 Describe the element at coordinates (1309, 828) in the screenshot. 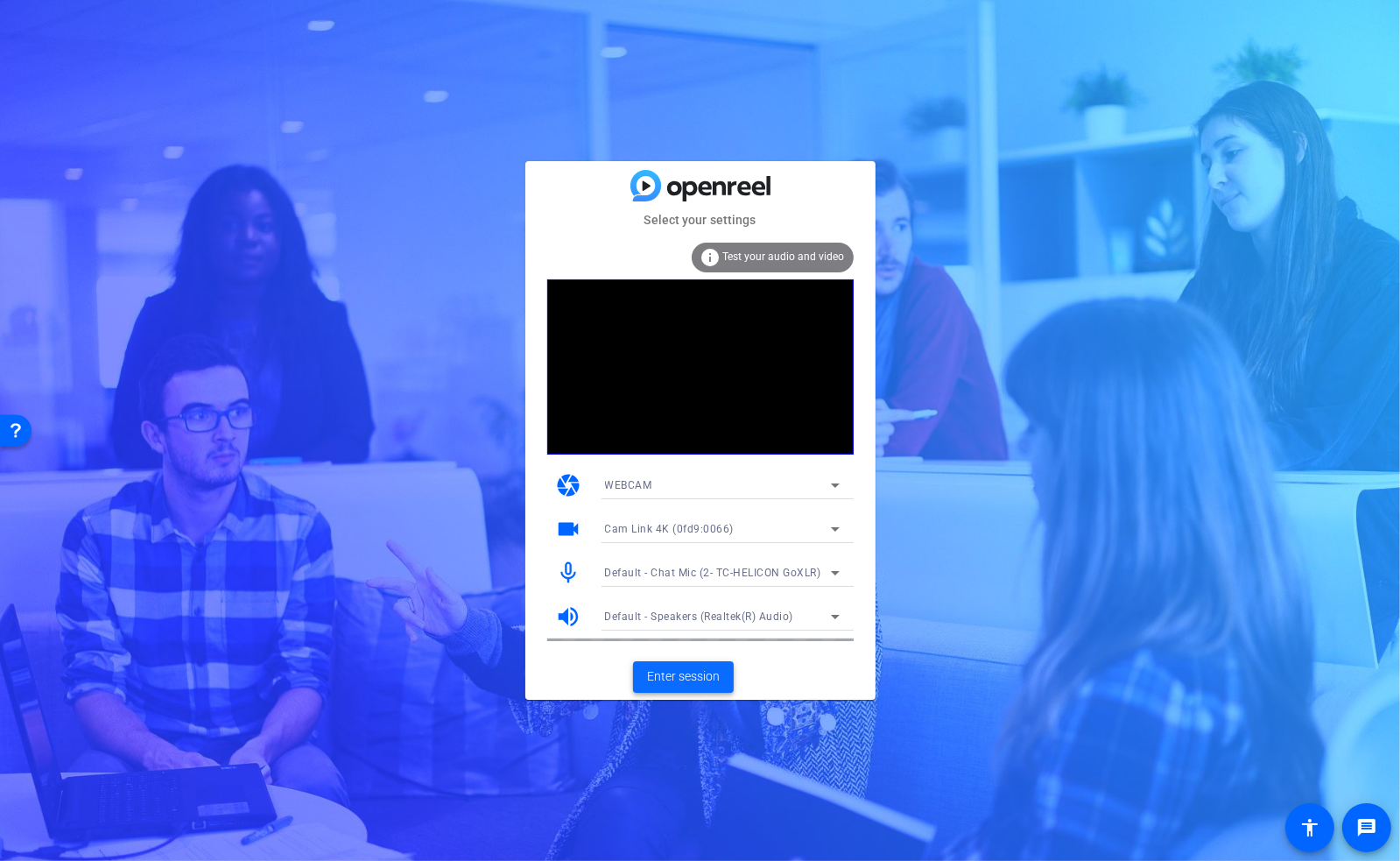

I see `mat-icon: accessibility` at that location.